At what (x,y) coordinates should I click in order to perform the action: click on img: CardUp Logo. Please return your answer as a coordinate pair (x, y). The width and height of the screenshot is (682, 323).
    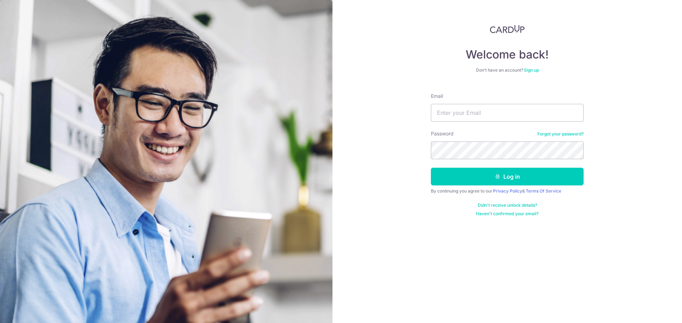
    Looking at the image, I should click on (507, 29).